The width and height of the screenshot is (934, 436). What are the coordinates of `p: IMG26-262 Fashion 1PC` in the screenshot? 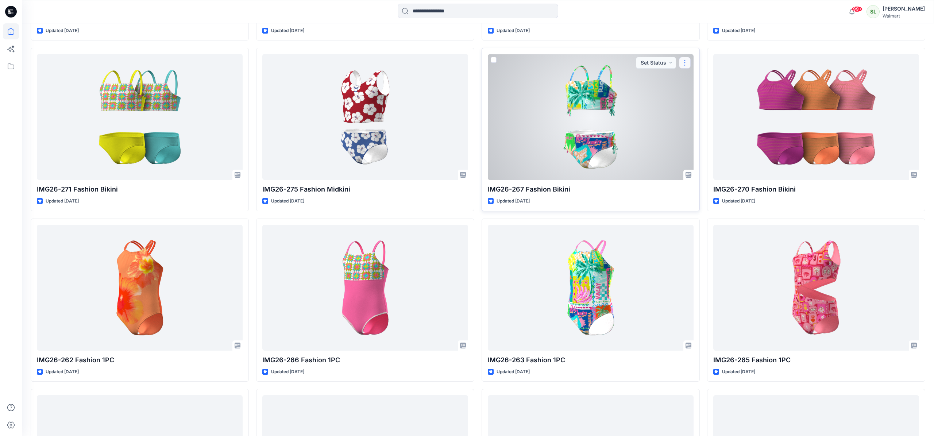 It's located at (140, 360).